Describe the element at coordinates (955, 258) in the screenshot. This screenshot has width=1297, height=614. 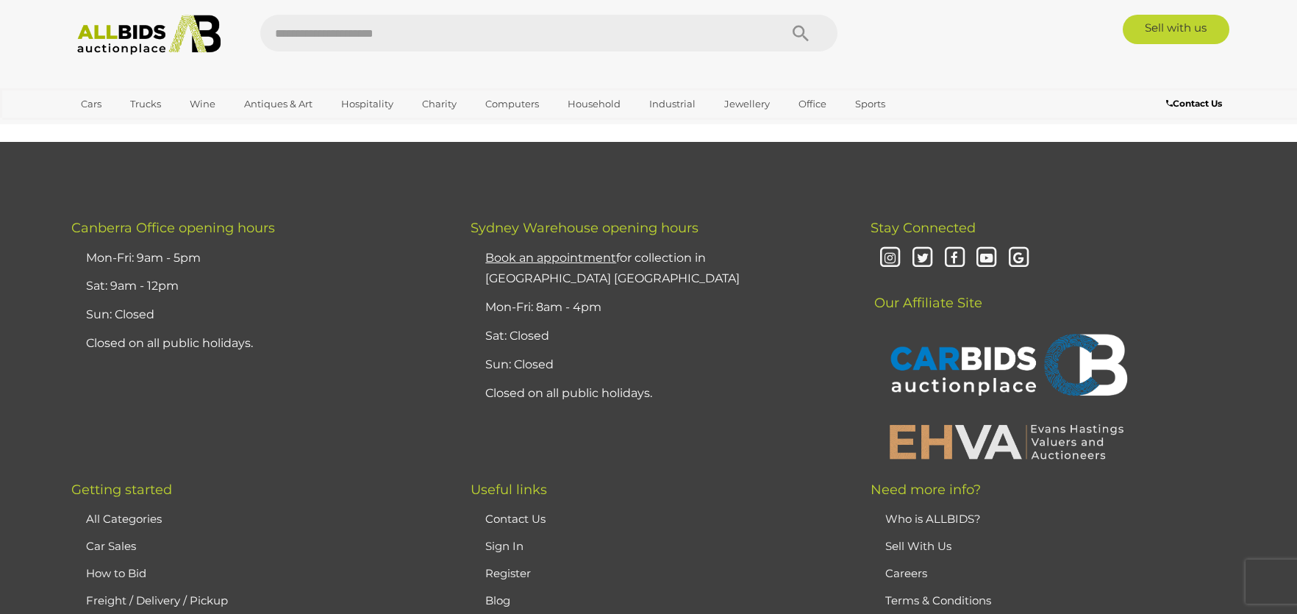
I see `i: Facebook` at that location.